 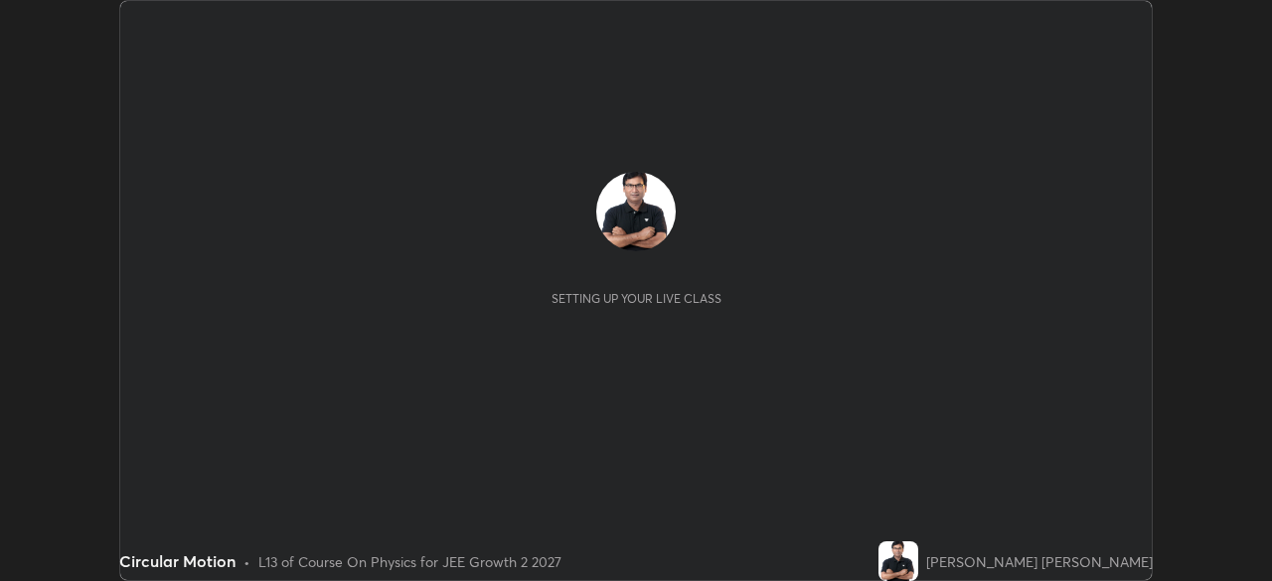 What do you see at coordinates (177, 561) in the screenshot?
I see `div: Circular Motion` at bounding box center [177, 561].